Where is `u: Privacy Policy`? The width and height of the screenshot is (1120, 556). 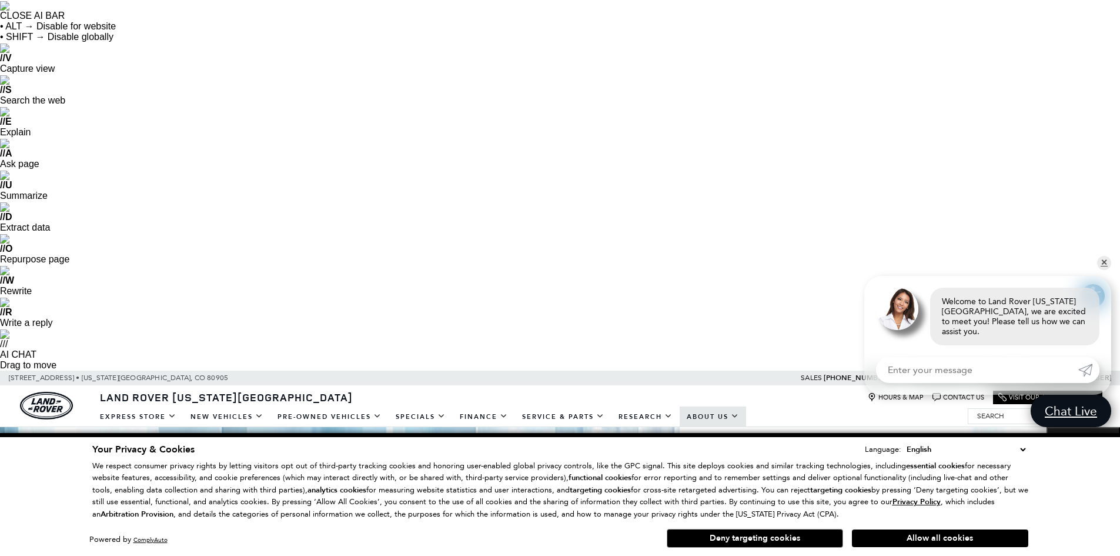
u: Privacy Policy is located at coordinates (917, 502).